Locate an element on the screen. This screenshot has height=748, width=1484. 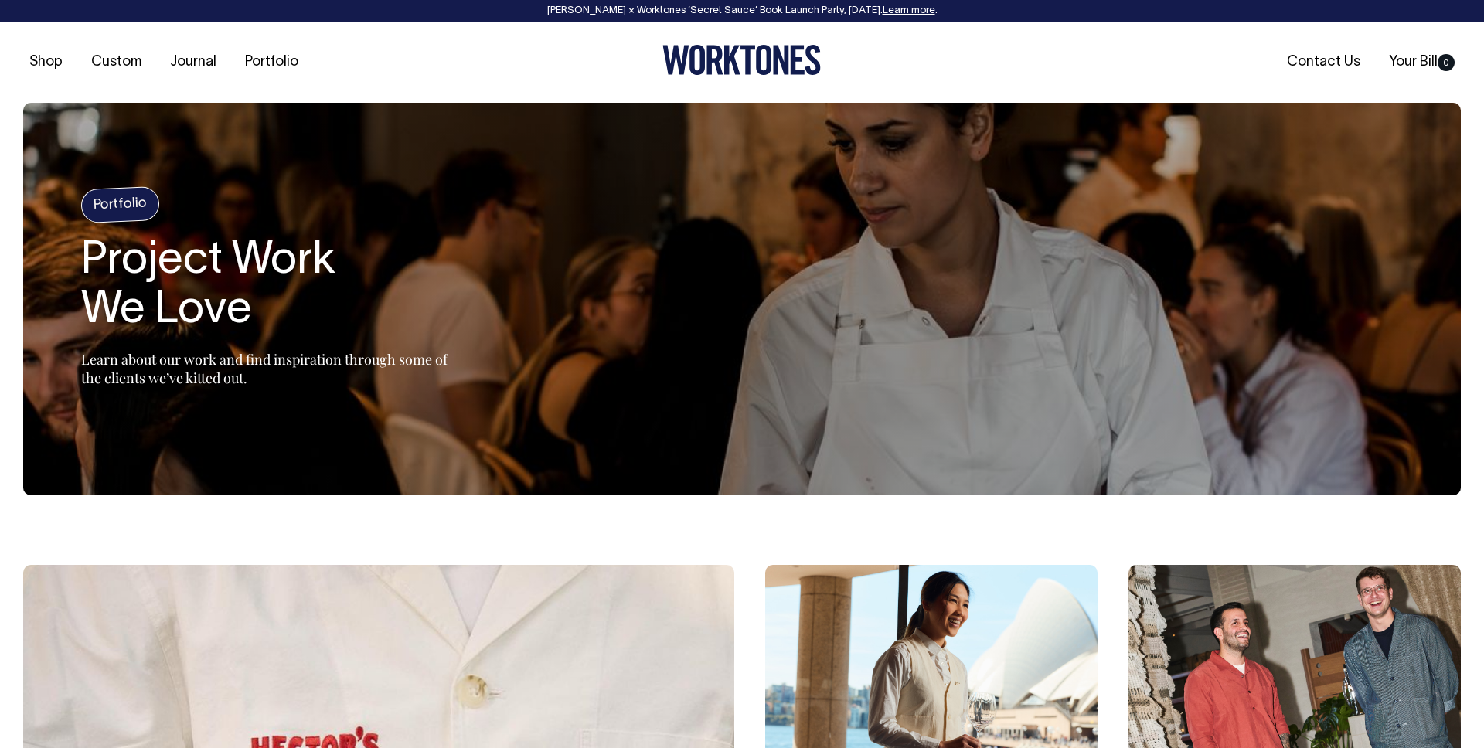
a: Custom is located at coordinates (116, 62).